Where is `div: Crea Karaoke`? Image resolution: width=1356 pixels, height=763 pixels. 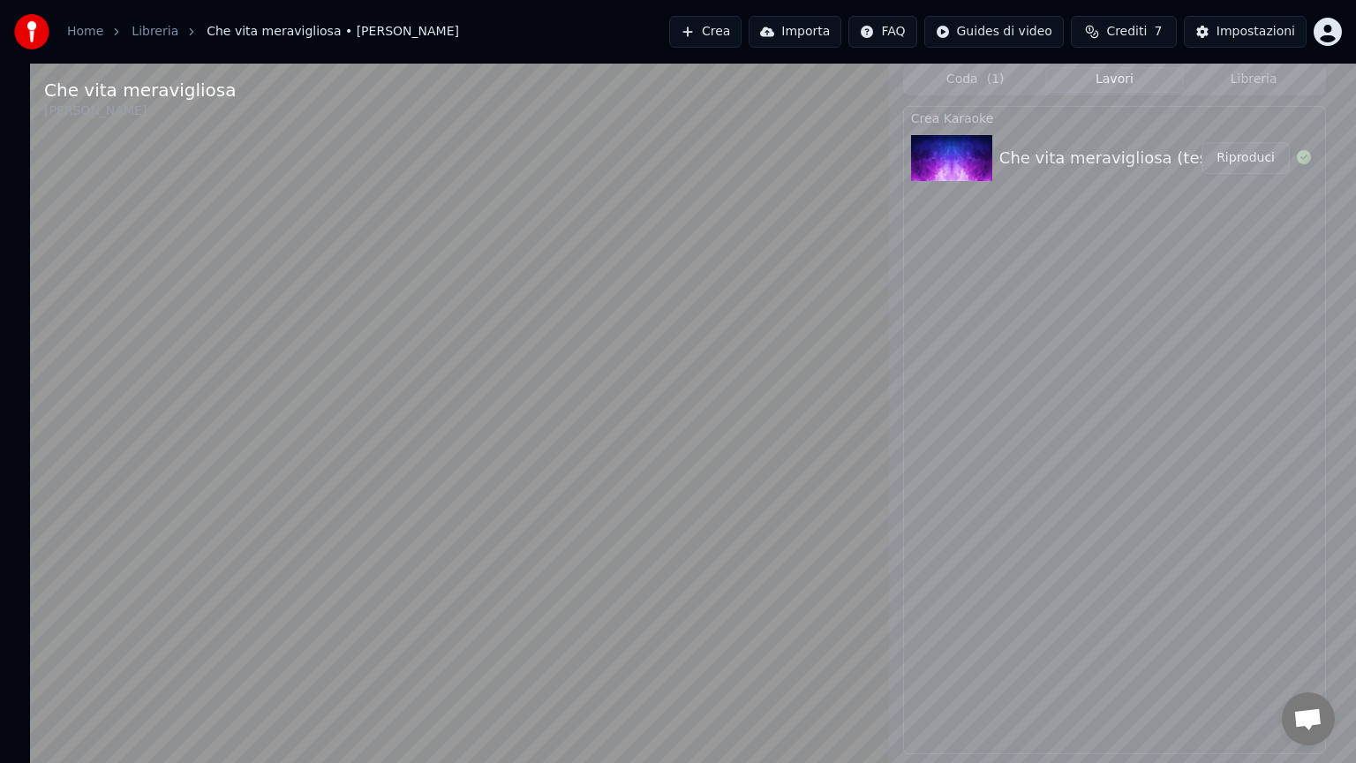 div: Crea Karaoke is located at coordinates (1114, 117).